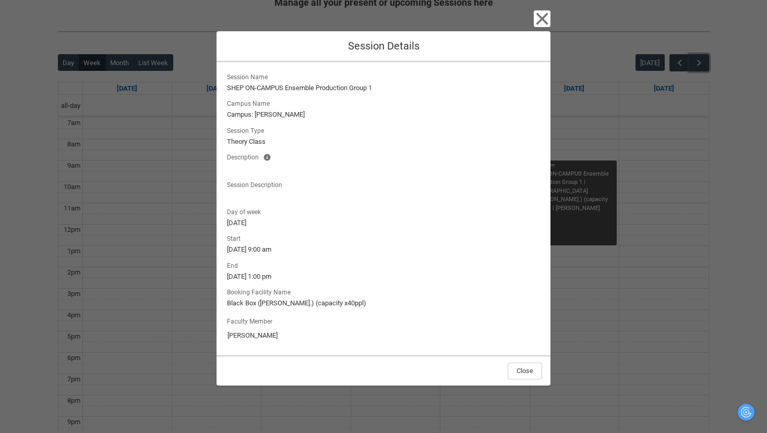 The height and width of the screenshot is (433, 767). I want to click on span: End, so click(234, 265).